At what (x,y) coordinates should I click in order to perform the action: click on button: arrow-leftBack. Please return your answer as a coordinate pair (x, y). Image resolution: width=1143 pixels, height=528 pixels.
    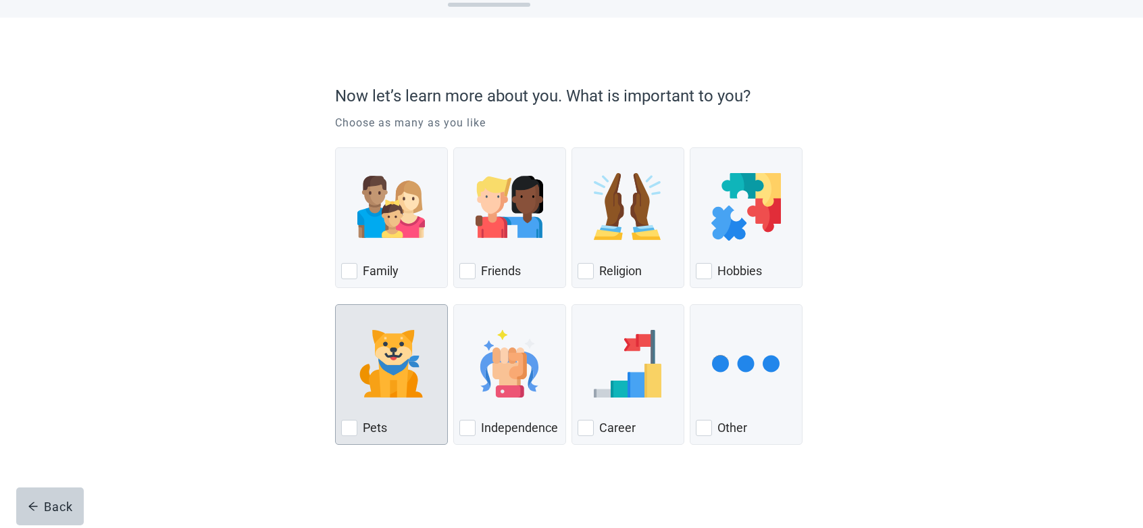
    Looking at the image, I should click on (50, 506).